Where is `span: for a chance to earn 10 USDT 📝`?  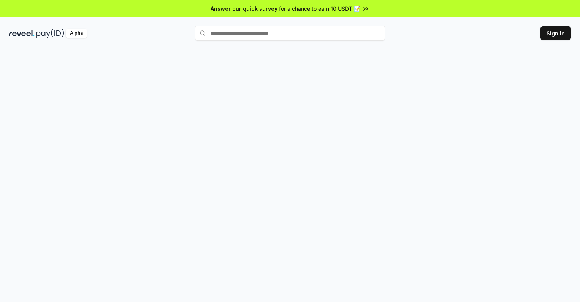
span: for a chance to earn 10 USDT 📝 is located at coordinates (320, 8).